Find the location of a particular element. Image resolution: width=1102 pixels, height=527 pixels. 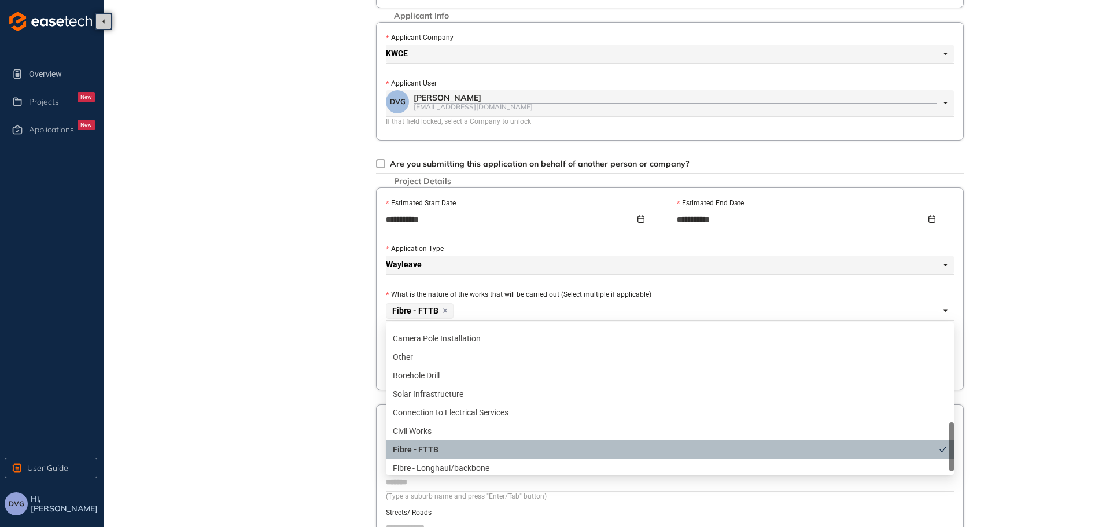

div: If that field locked, select a Company to unlock is located at coordinates (670, 121).